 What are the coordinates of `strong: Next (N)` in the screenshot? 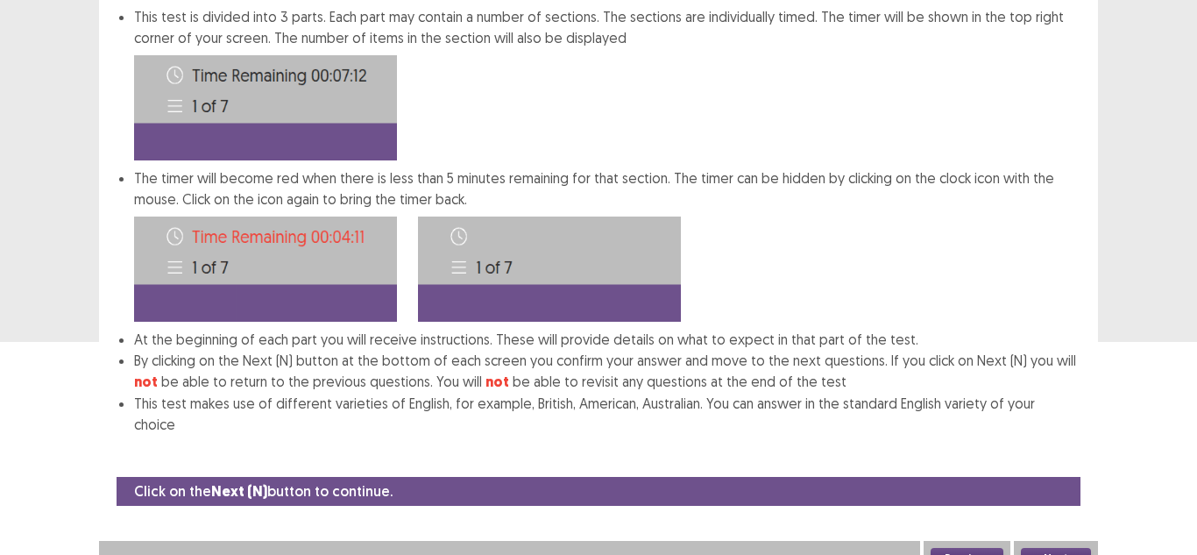 It's located at (239, 491).